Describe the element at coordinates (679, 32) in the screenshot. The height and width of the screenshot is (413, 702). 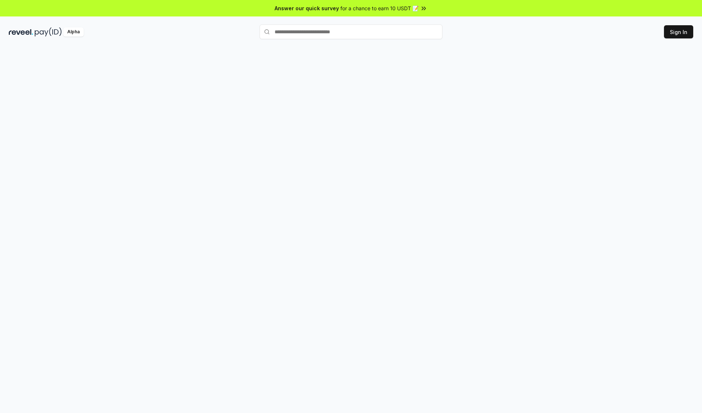
I see `button: Sign In` at that location.